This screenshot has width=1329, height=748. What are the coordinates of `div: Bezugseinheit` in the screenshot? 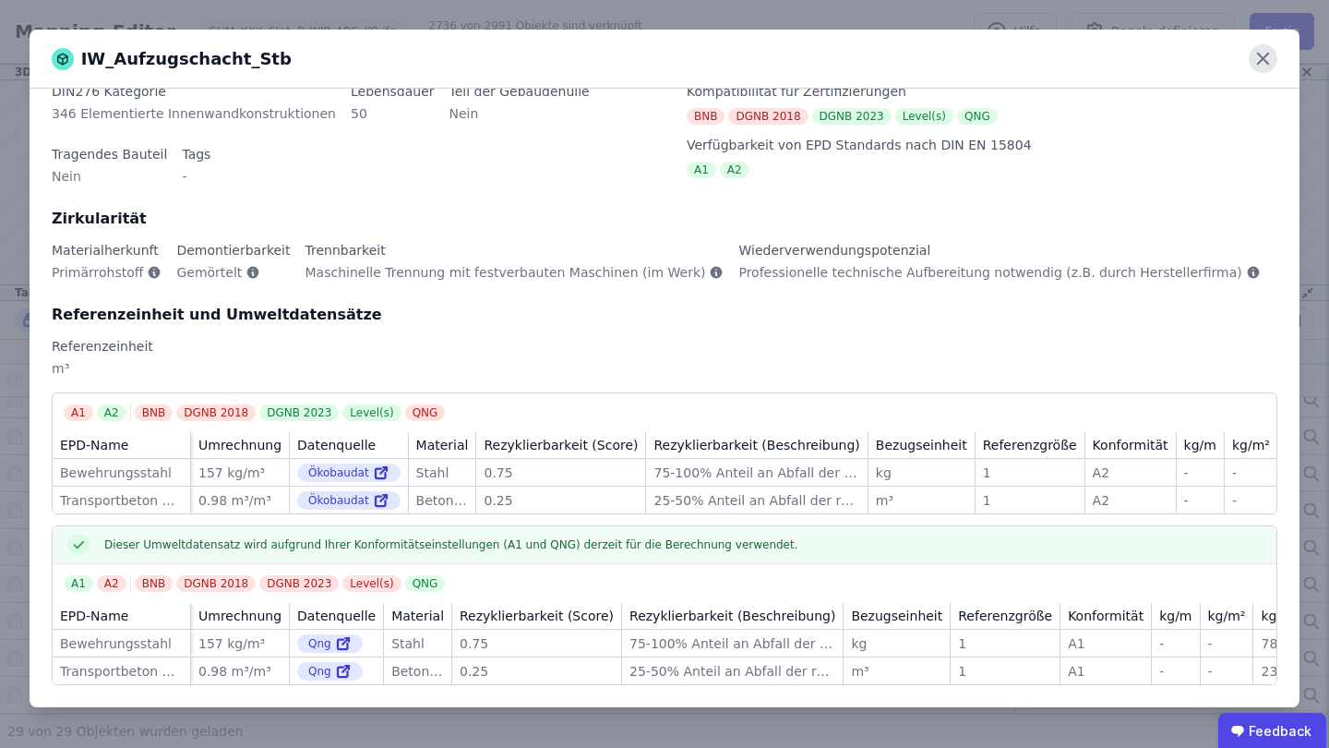 It's located at (921, 445).